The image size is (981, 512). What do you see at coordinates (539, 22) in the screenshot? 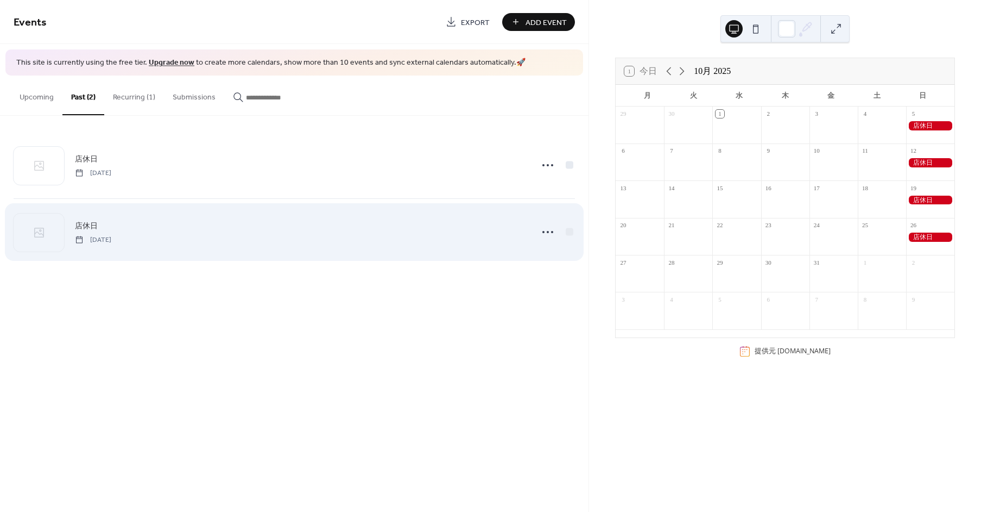
I see `button: Add Event` at bounding box center [539, 22].